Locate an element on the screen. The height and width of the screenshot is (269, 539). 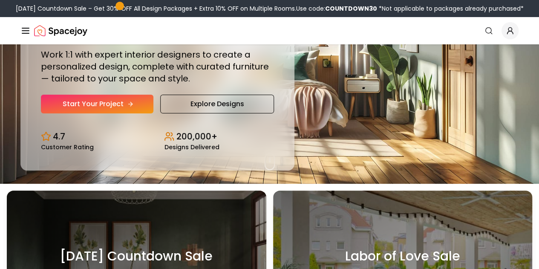
span: *Not applicable to packages already purchased* is located at coordinates (451, 9).